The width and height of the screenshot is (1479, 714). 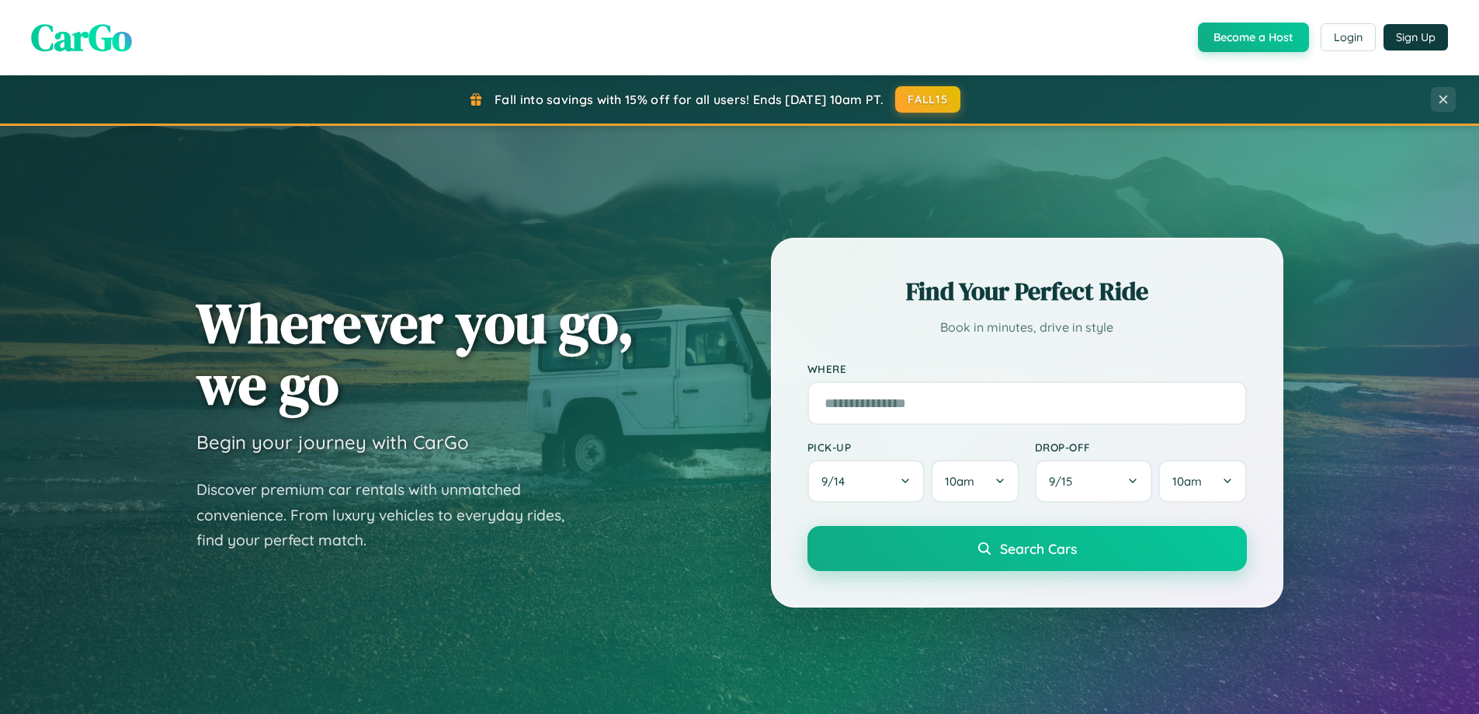 I want to click on p: Discover premium car rentals with unmatched convenience. From luxury vehicles to everyday rides, ..., so click(x=391, y=515).